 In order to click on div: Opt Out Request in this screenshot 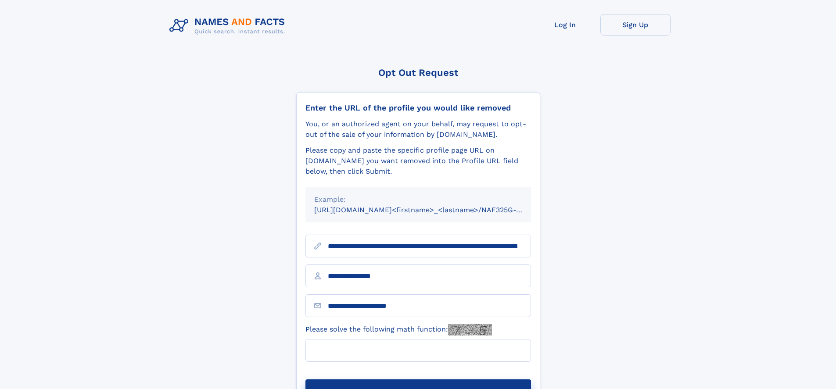, I will do `click(418, 72)`.